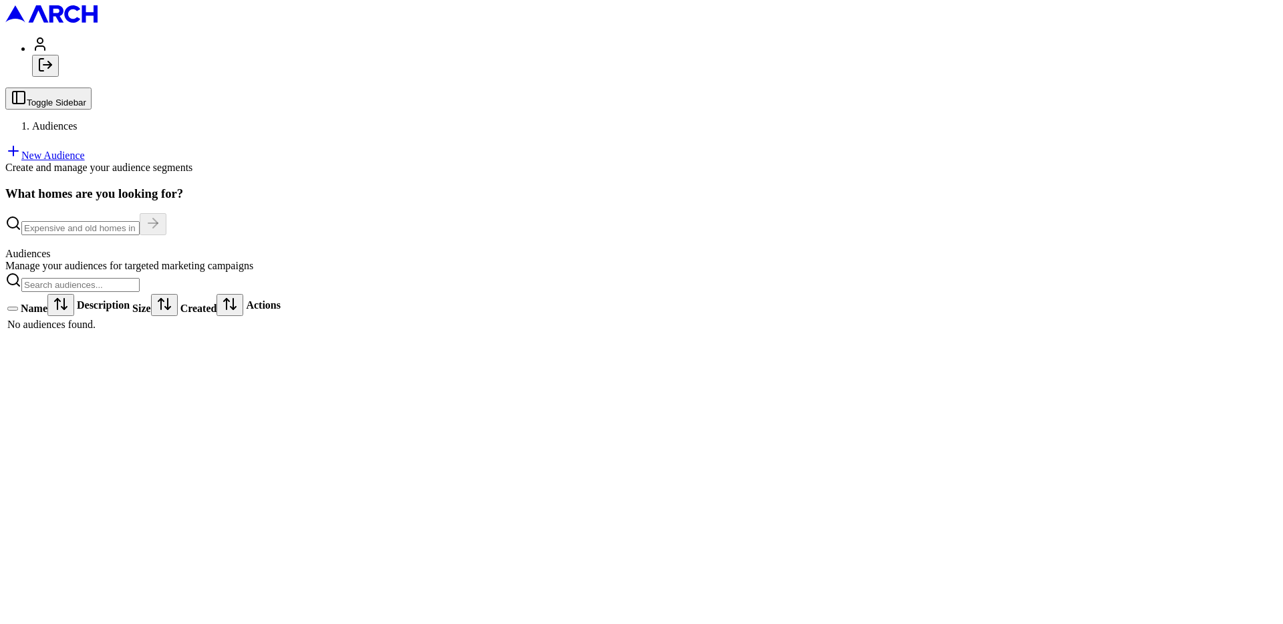  What do you see at coordinates (48, 98) in the screenshot?
I see `button: Toggle Sidebar` at bounding box center [48, 98].